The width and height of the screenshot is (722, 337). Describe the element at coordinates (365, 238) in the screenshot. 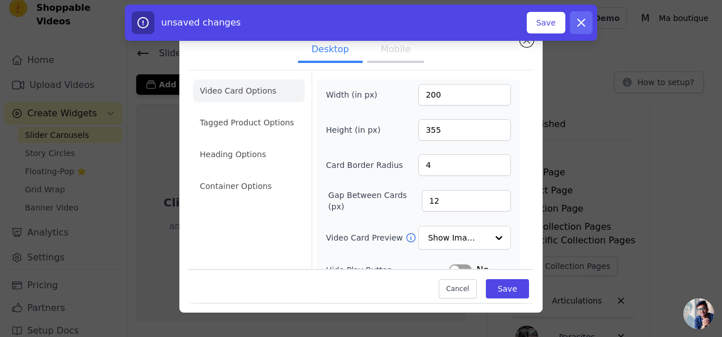

I see `label: Video Card Preview` at that location.